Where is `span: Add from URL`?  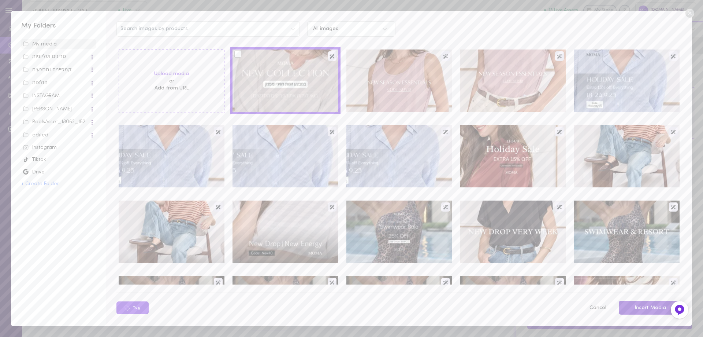 span: Add from URL is located at coordinates (171, 88).